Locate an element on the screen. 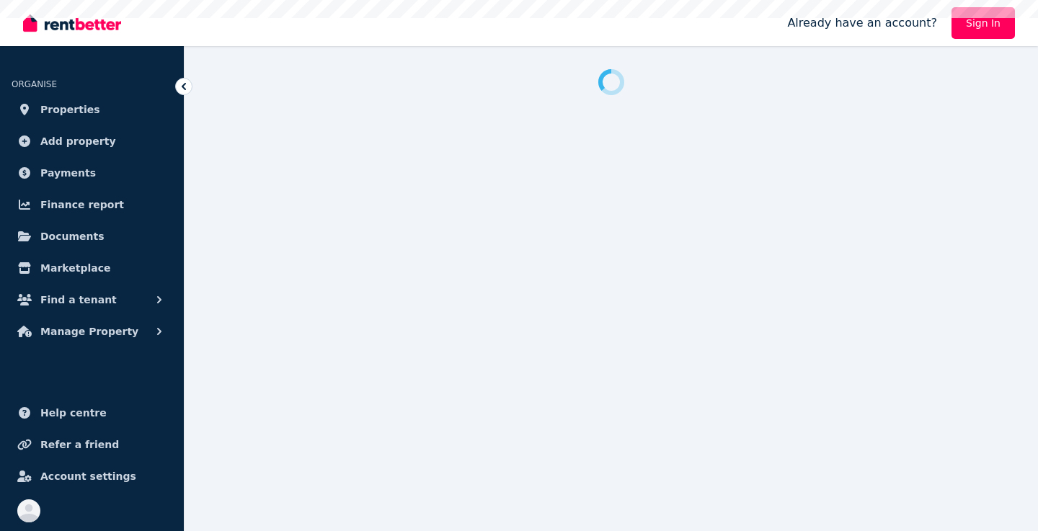 This screenshot has height=531, width=1038. a: Add property is located at coordinates (92, 141).